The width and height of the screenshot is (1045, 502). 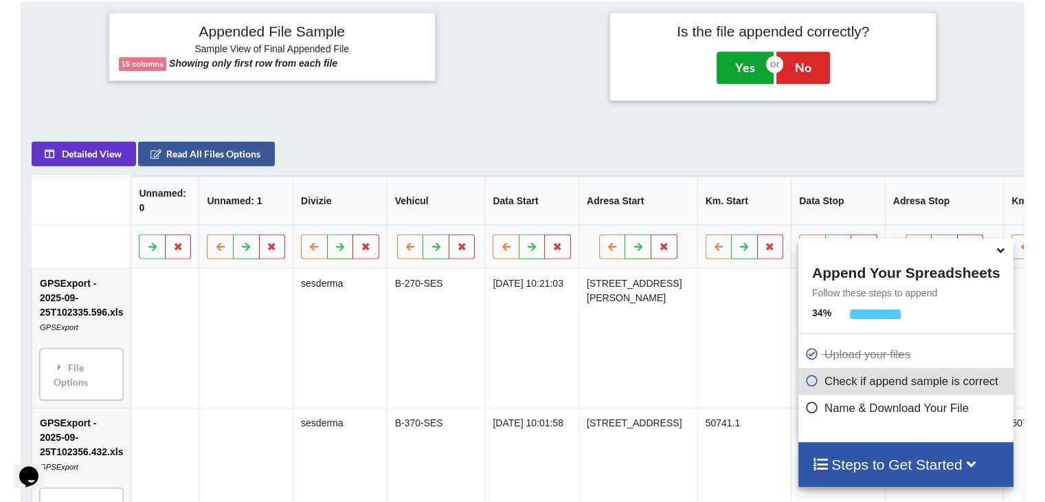 What do you see at coordinates (908, 354) in the screenshot?
I see `p: Upload your files` at bounding box center [908, 354].